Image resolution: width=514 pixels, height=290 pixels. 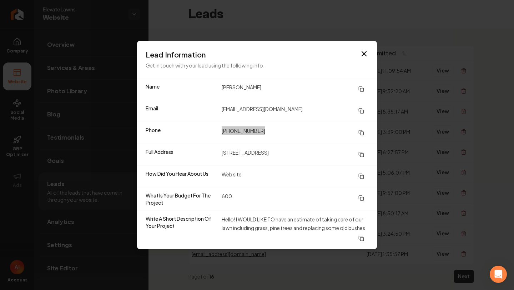 What do you see at coordinates (181, 89) in the screenshot?
I see `dt: Name` at bounding box center [181, 89].